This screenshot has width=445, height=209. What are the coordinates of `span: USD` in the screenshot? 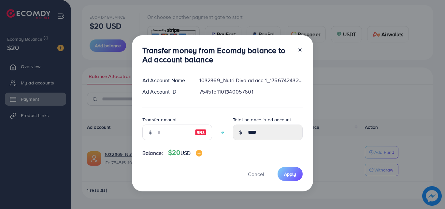 It's located at (185, 153).